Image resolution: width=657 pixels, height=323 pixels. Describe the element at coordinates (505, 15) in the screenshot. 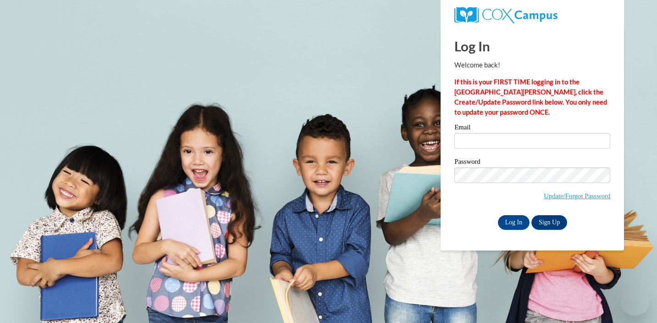

I see `img: COX Campus` at that location.